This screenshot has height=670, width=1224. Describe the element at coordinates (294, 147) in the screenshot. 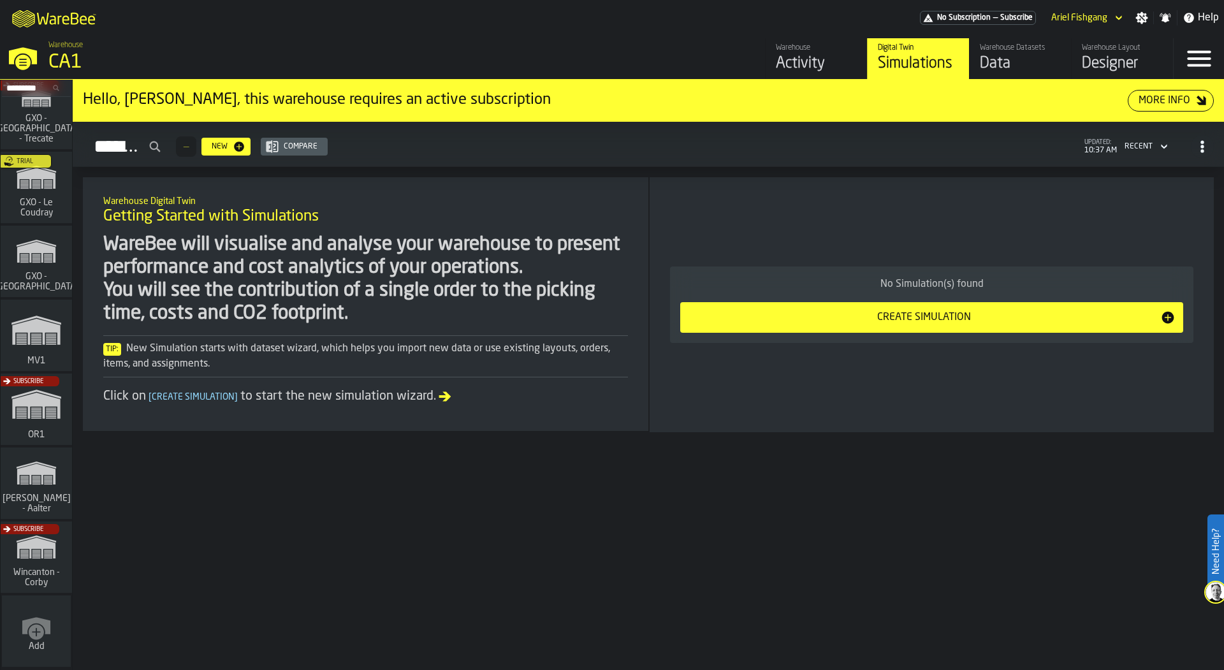

I see `button: button-Compare` at that location.